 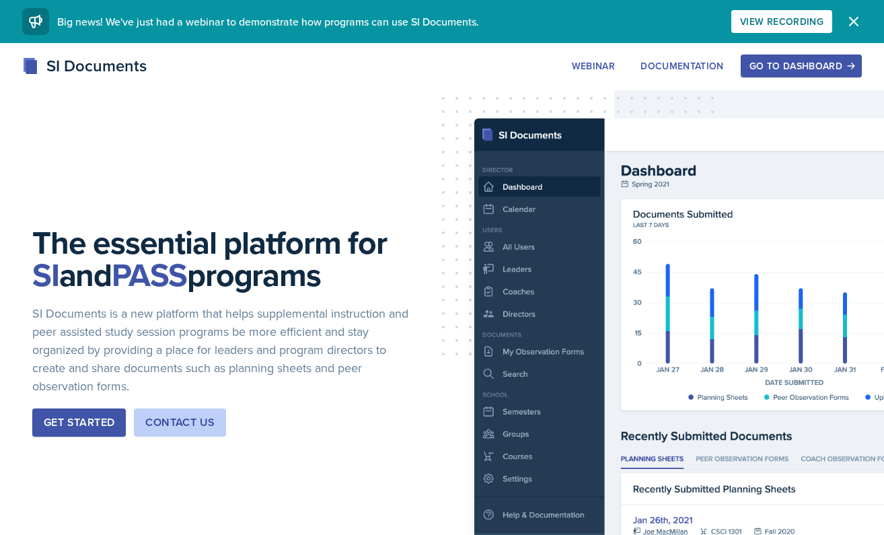 I want to click on span: Big news! We've just had a webinar to demonstrate how programs can use SI Documents., so click(x=268, y=22).